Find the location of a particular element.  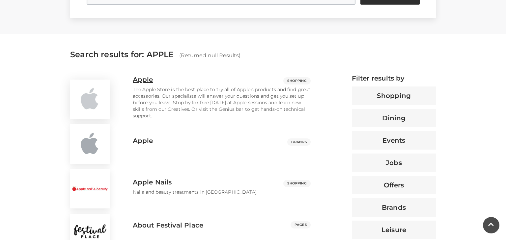

button: Events is located at coordinates (393, 141).